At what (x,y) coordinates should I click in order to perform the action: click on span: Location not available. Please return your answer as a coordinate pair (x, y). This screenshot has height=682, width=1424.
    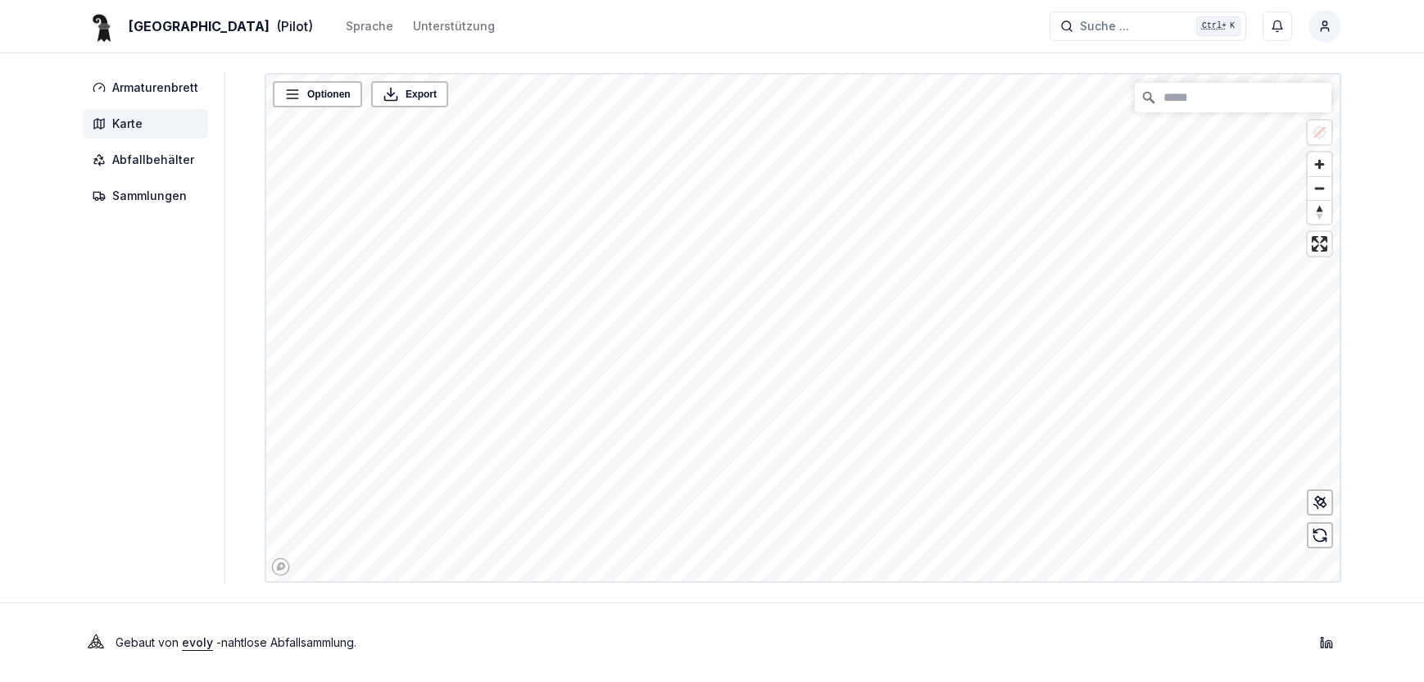
    Looking at the image, I should click on (1319, 132).